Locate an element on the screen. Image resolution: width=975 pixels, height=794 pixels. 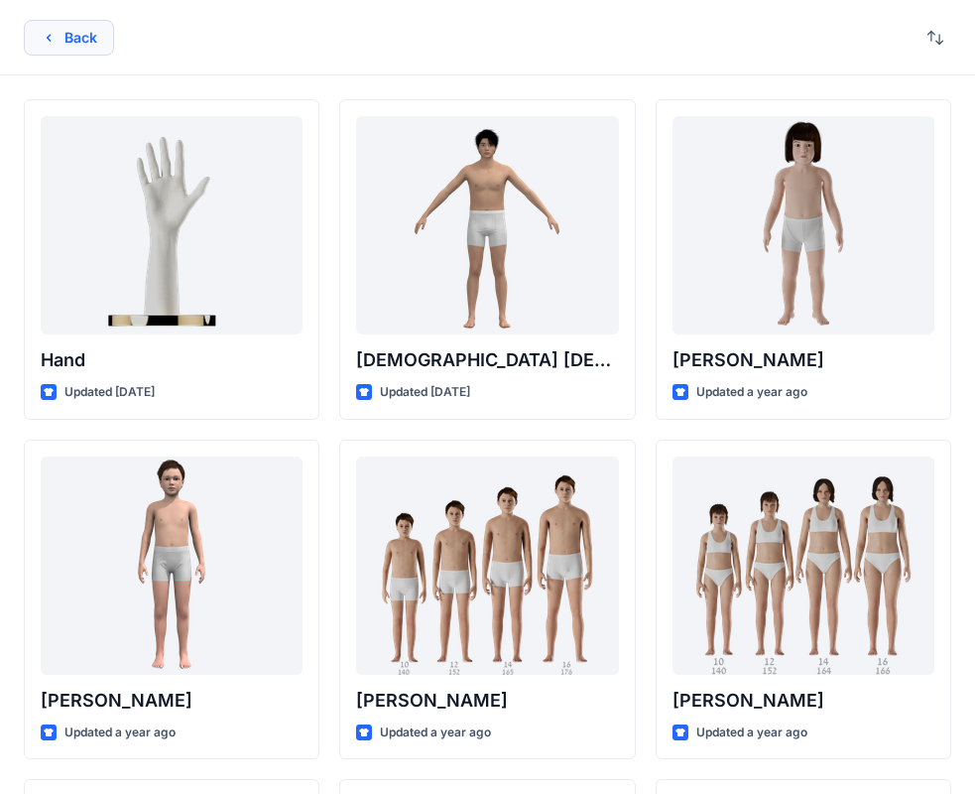
a: Emil is located at coordinates (172, 566).